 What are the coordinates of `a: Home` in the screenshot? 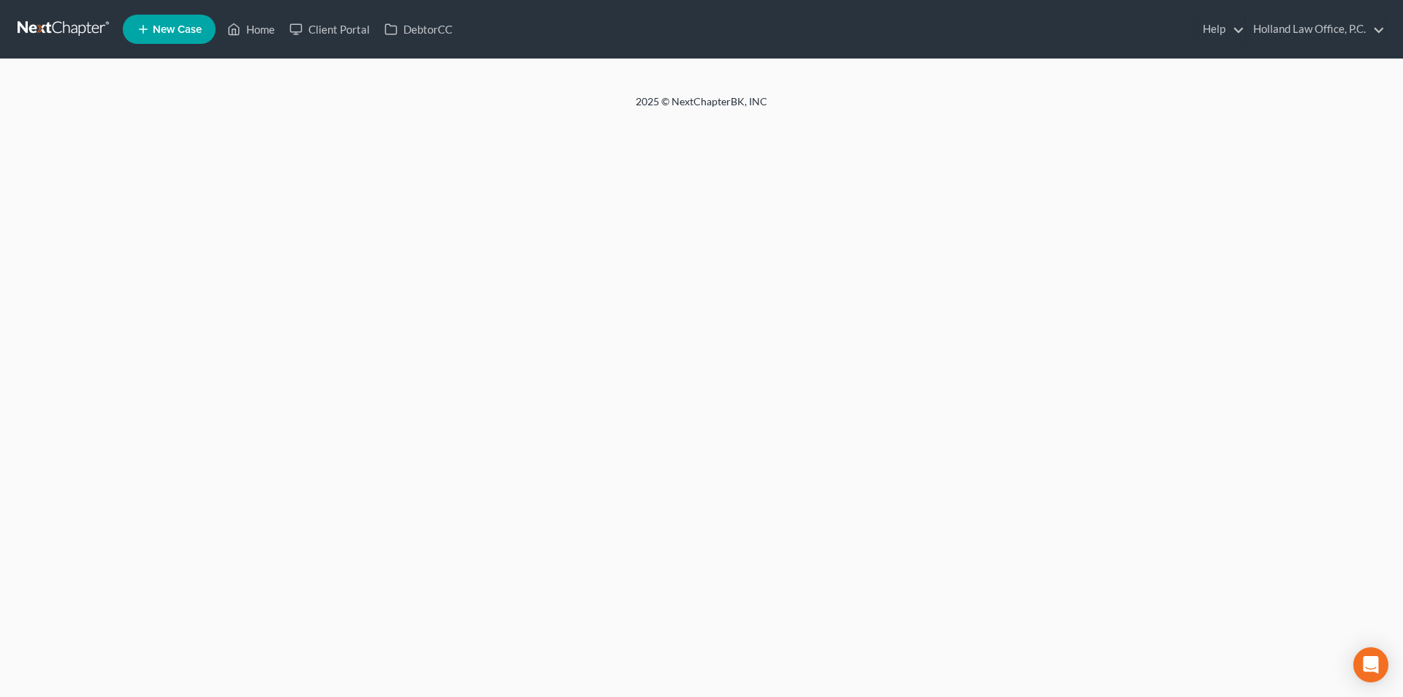 It's located at (251, 29).